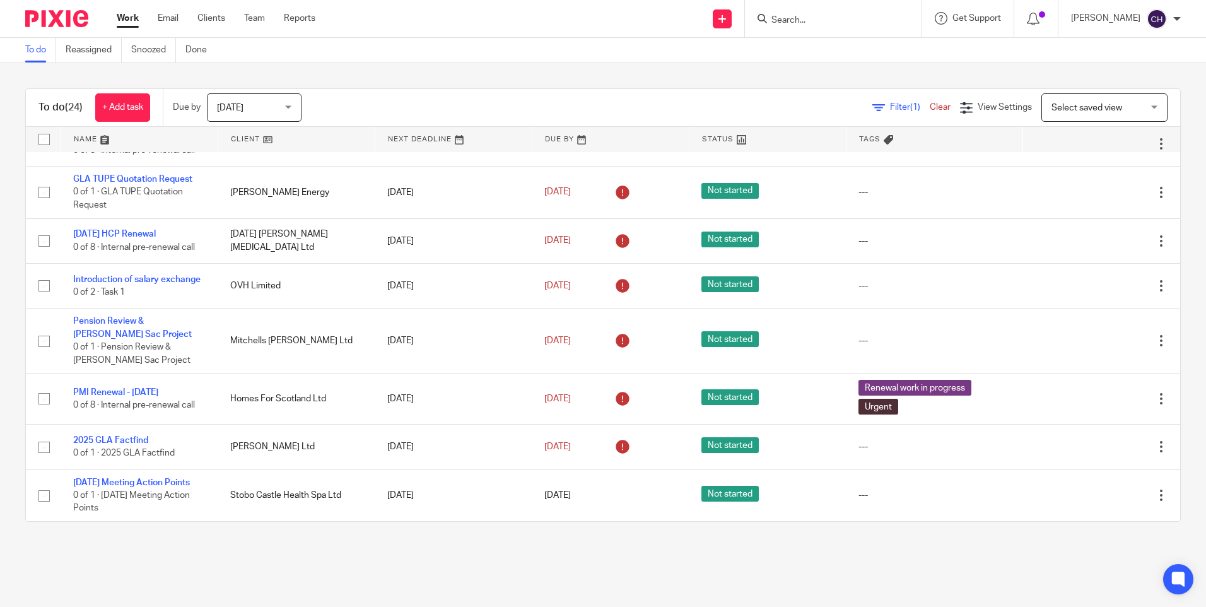 This screenshot has height=607, width=1206. Describe the element at coordinates (300, 18) in the screenshot. I see `a: Reports` at that location.